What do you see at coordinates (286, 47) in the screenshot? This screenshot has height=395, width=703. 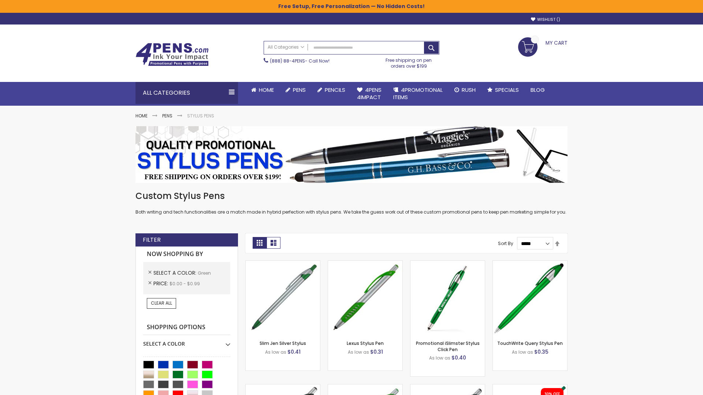 I see `span: All Categories` at bounding box center [286, 47].